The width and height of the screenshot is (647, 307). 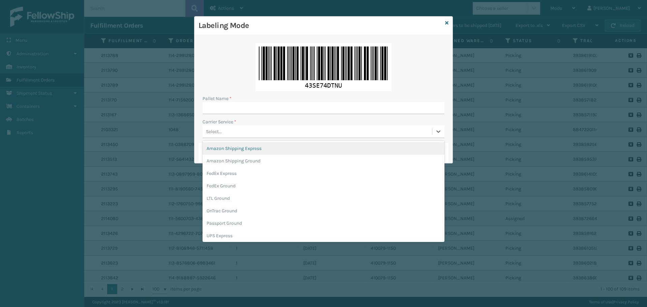 I want to click on img: tdZPXwAAAAZJREFUAwDEc3uBT47XvQAAAABJRU5ErkJggg==, so click(x=323, y=67).